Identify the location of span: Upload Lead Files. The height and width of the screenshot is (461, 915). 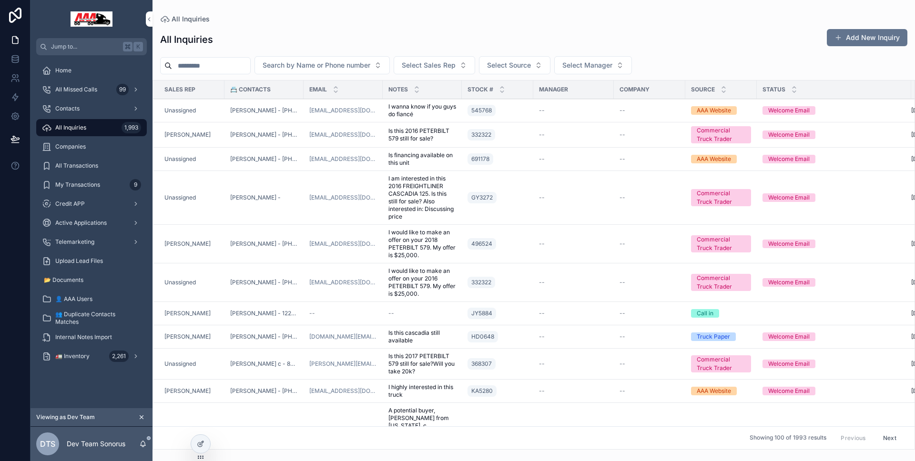
(79, 261).